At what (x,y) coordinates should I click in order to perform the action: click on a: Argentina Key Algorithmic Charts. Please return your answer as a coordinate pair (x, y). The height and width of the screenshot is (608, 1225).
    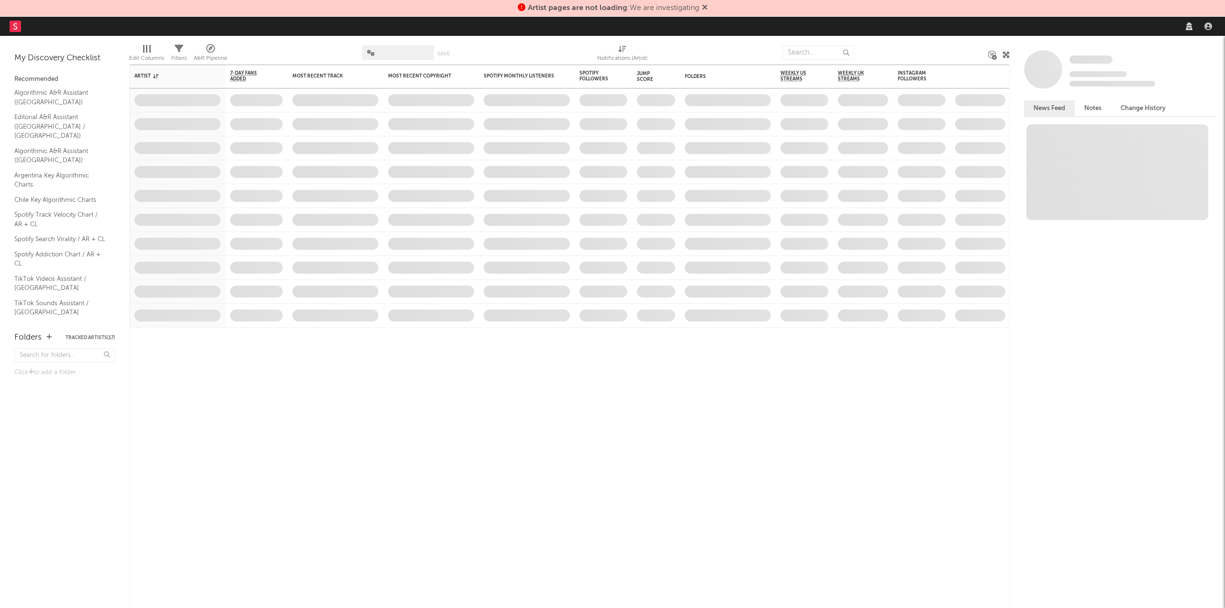
    Looking at the image, I should click on (60, 180).